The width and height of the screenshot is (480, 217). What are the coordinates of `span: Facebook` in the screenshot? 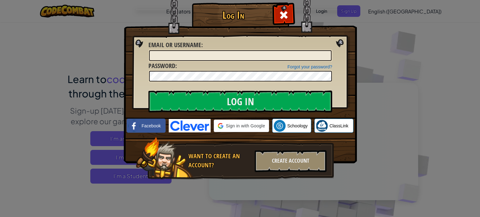 It's located at (151, 126).